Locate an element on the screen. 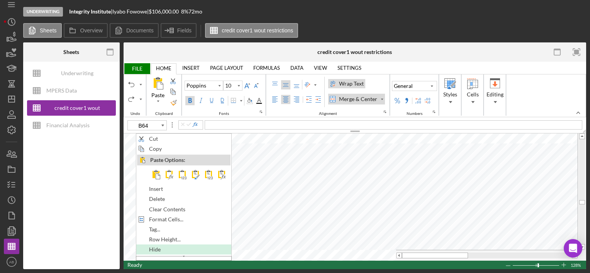  div: Paste Formula is located at coordinates (170, 175).